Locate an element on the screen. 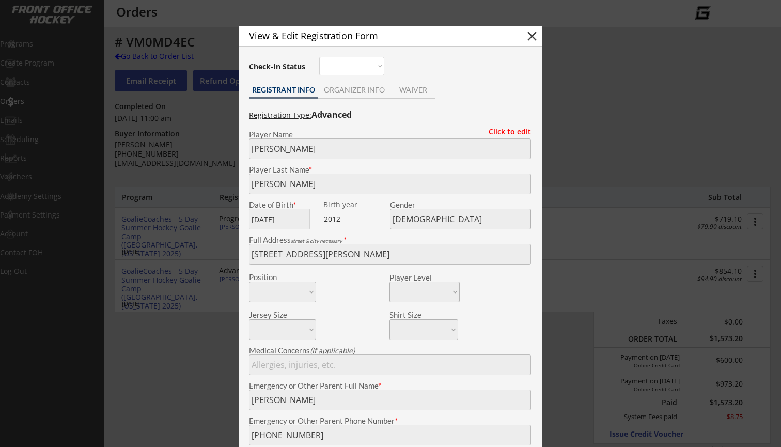  div: Date of Birth is located at coordinates (283, 205).